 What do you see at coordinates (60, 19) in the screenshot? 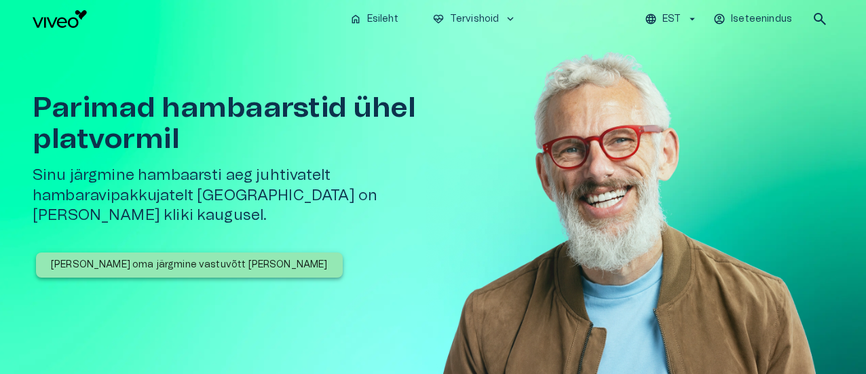
I see `img: Viveo logo` at bounding box center [60, 19].